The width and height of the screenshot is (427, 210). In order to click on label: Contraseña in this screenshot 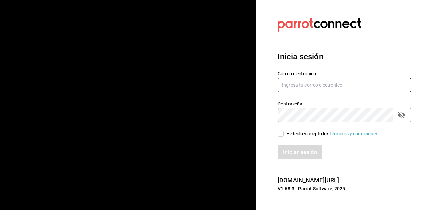, I will do `click(344, 104)`.